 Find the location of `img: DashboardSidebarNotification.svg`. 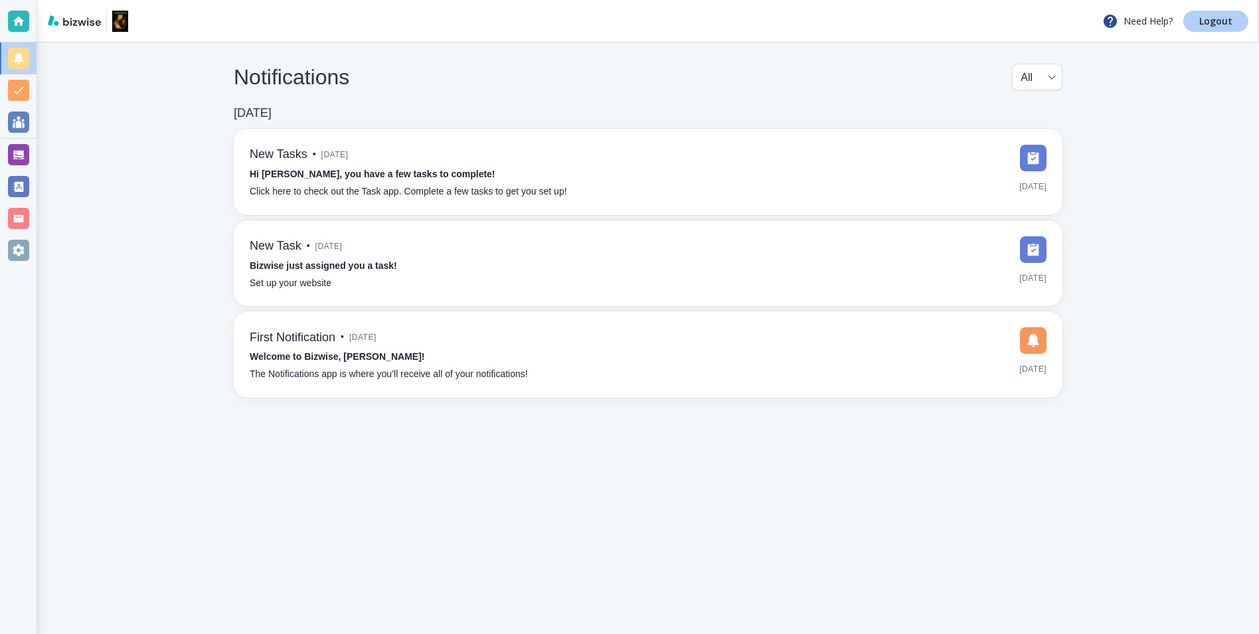

img: DashboardSidebarNotification.svg is located at coordinates (1034, 341).